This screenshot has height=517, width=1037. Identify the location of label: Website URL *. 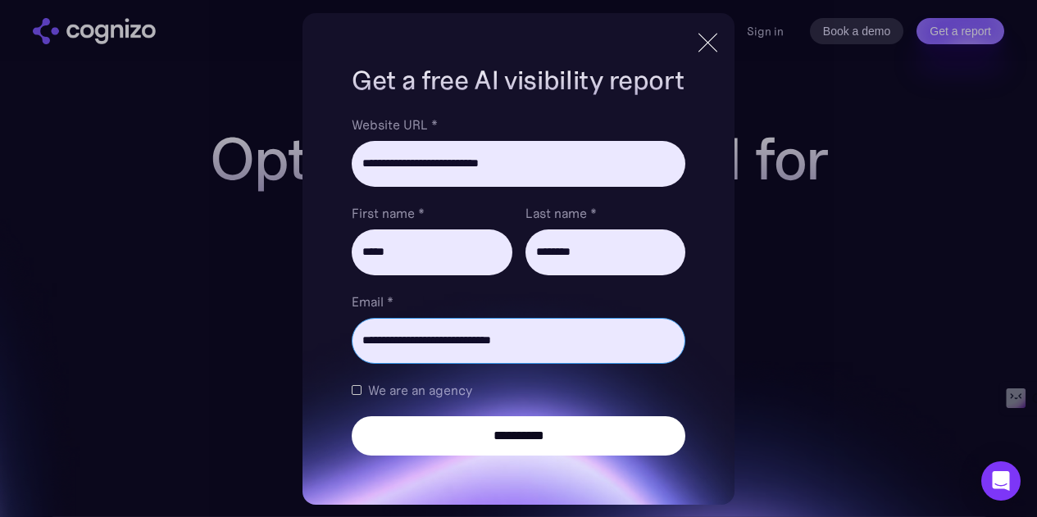
(518, 125).